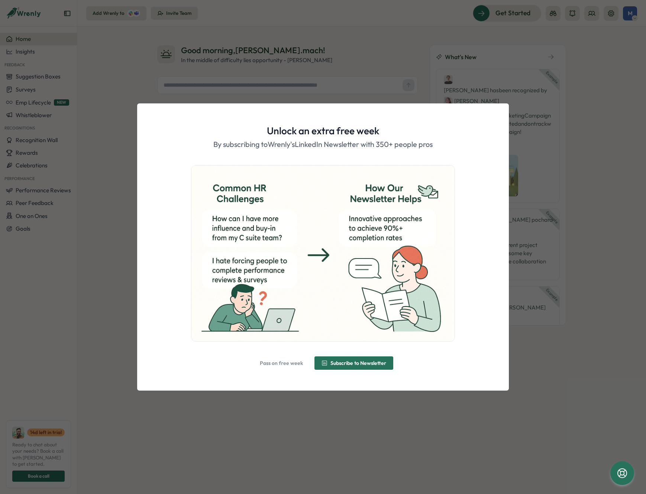  I want to click on img: ChatGPT Image, so click(323, 253).